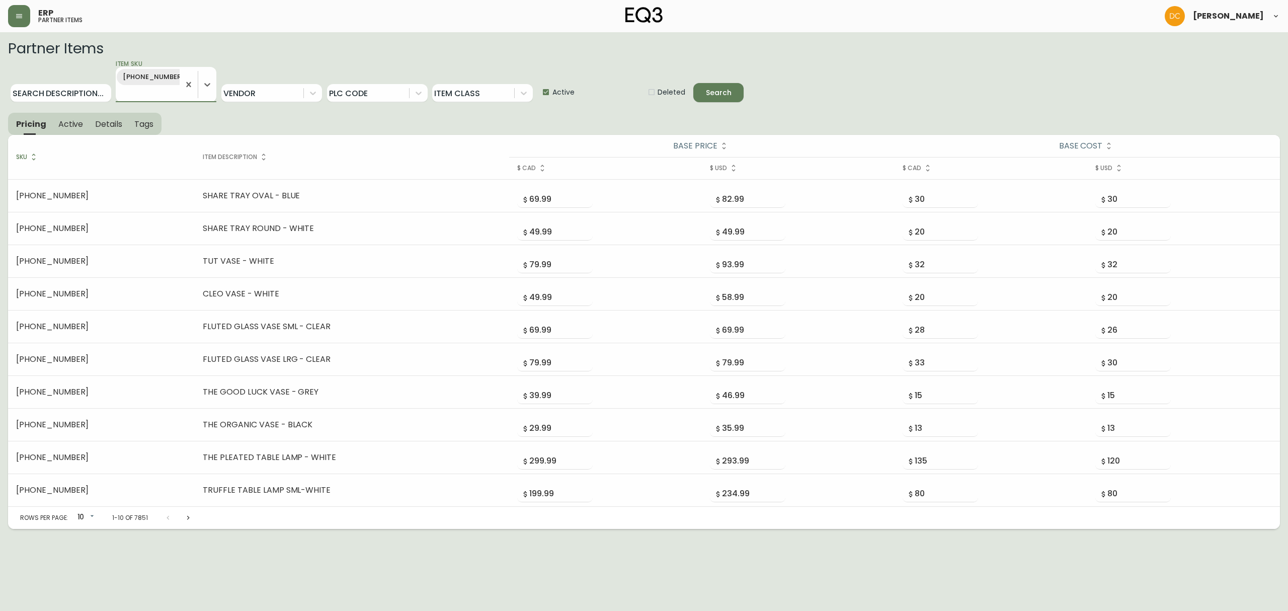  What do you see at coordinates (109, 124) in the screenshot?
I see `span: Details` at bounding box center [109, 124].